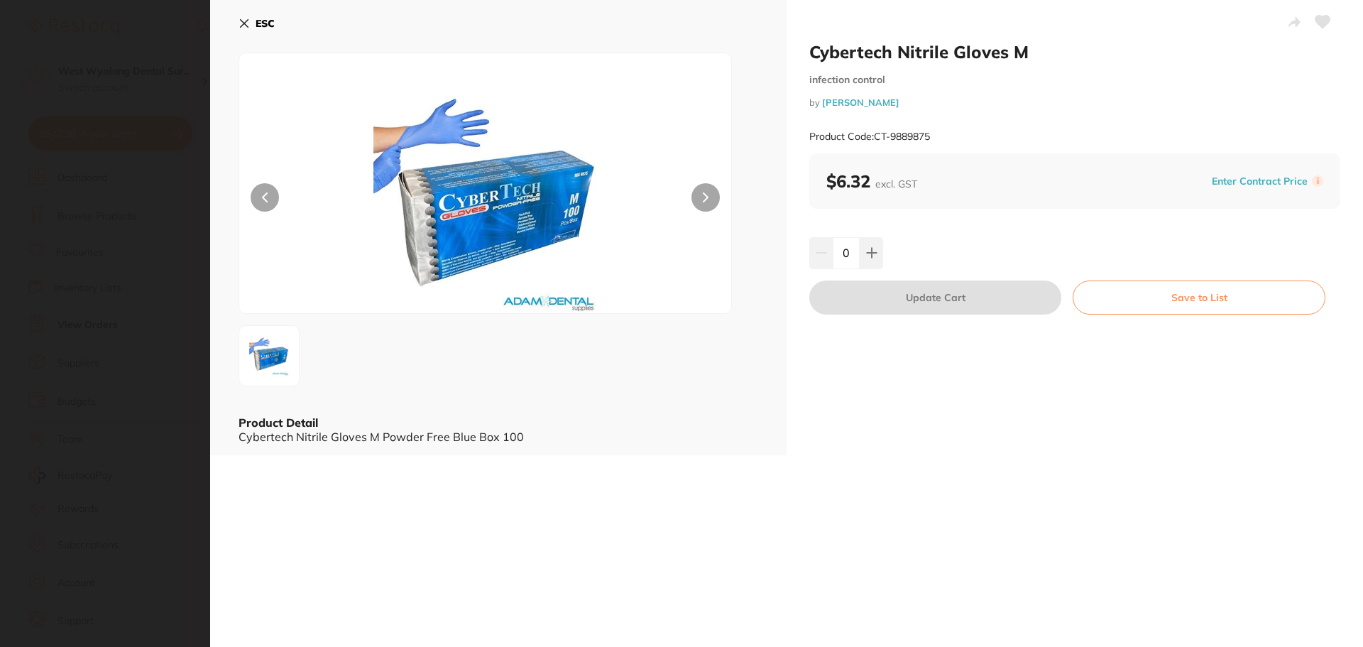 This screenshot has height=647, width=1363. I want to click on small: infection control, so click(1075, 79).